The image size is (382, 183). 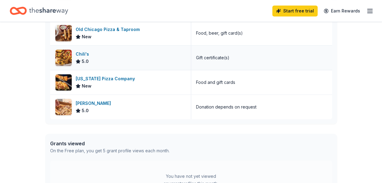 I want to click on div: Food, beer, gift card(s), so click(x=219, y=33).